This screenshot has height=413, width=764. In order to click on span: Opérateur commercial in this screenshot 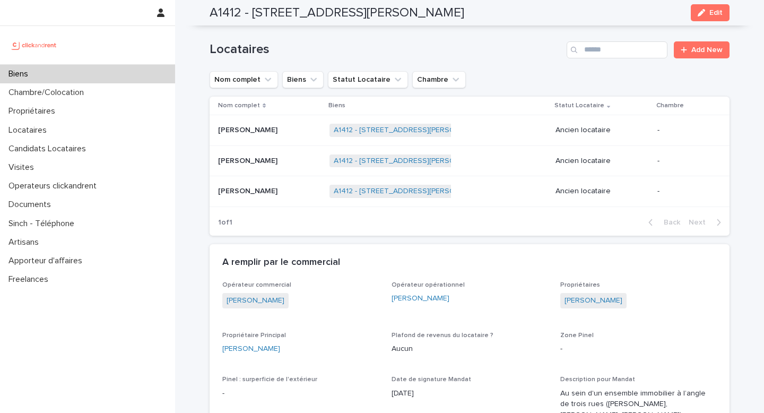, I will do `click(257, 285)`.